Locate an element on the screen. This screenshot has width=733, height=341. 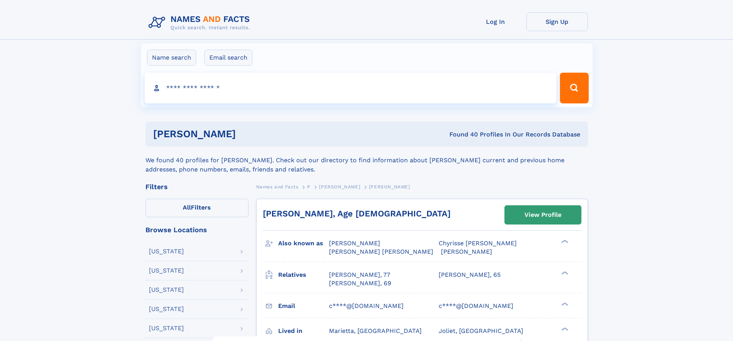
label: Name search is located at coordinates (172, 58).